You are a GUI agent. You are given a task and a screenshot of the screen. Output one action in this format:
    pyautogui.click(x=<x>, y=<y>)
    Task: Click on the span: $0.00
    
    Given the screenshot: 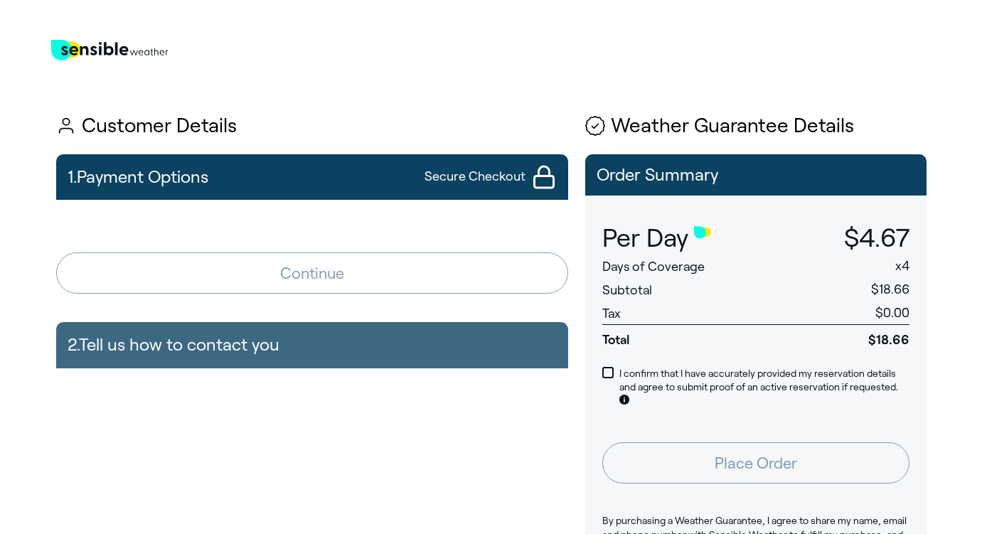 What is the action you would take?
    pyautogui.click(x=892, y=313)
    